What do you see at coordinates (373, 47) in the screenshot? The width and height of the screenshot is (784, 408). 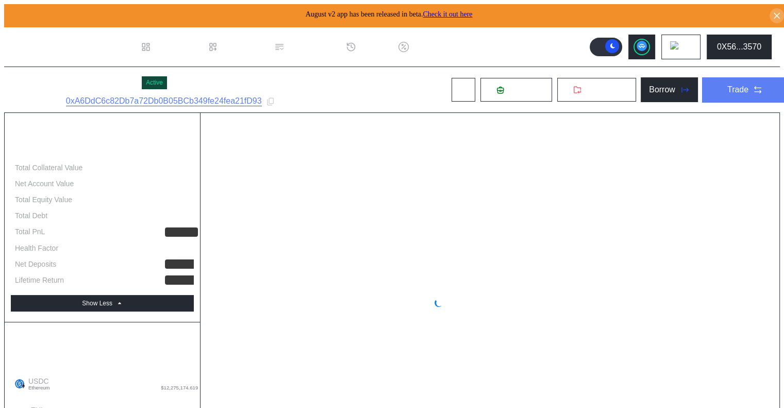 I see `div: History` at bounding box center [373, 47].